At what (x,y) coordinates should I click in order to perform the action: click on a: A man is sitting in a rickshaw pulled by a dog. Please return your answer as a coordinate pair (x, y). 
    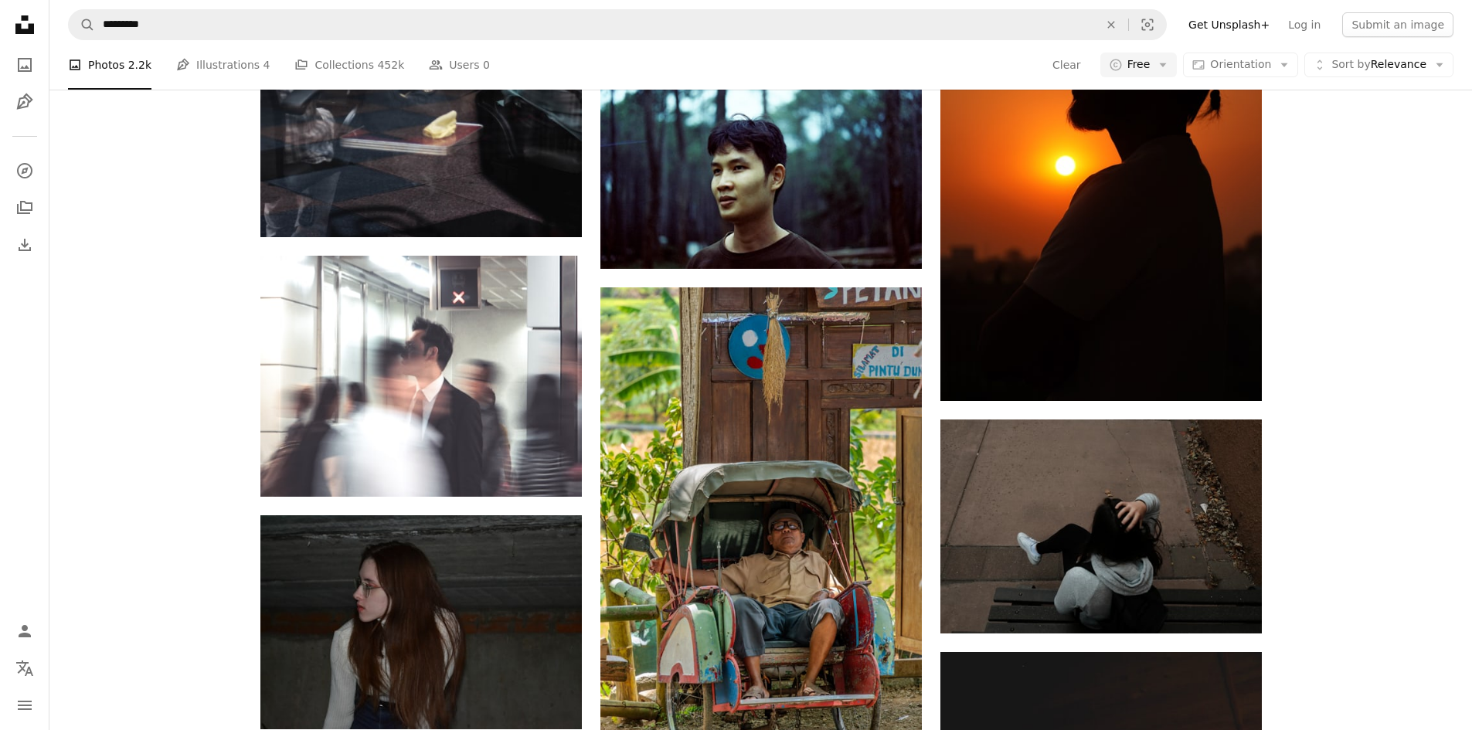
    Looking at the image, I should click on (761, 528).